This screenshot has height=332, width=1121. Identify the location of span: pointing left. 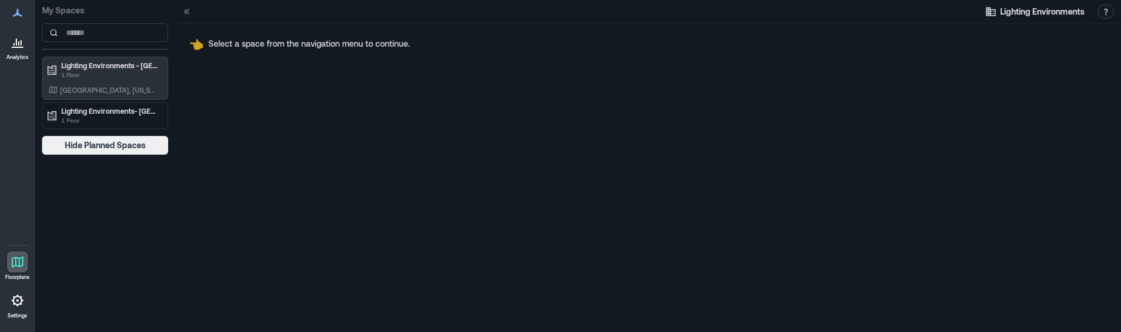
(196, 44).